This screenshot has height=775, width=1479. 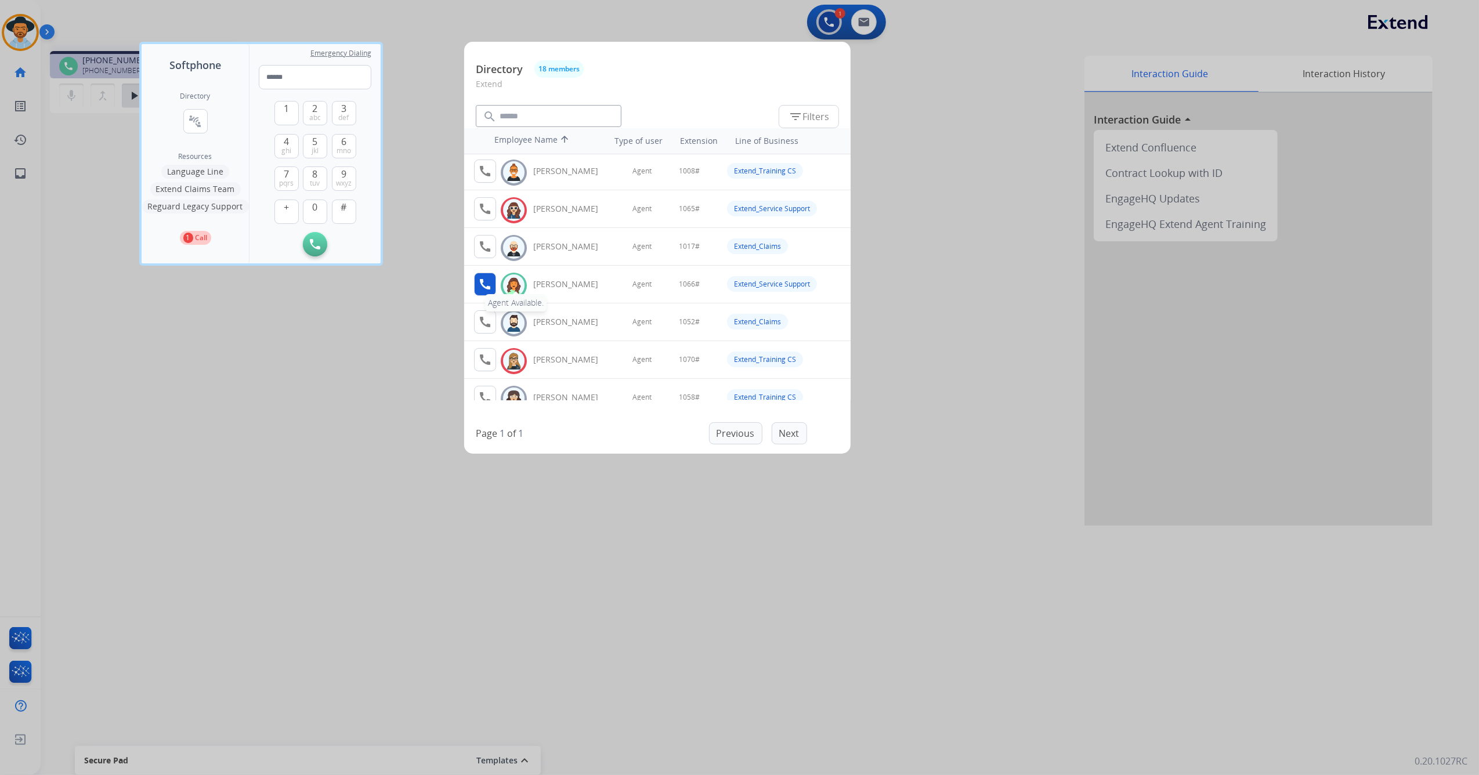 I want to click on p: 1, so click(x=188, y=238).